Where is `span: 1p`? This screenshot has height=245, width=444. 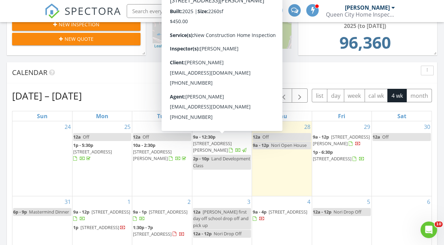 span: 1p is located at coordinates (76, 227).